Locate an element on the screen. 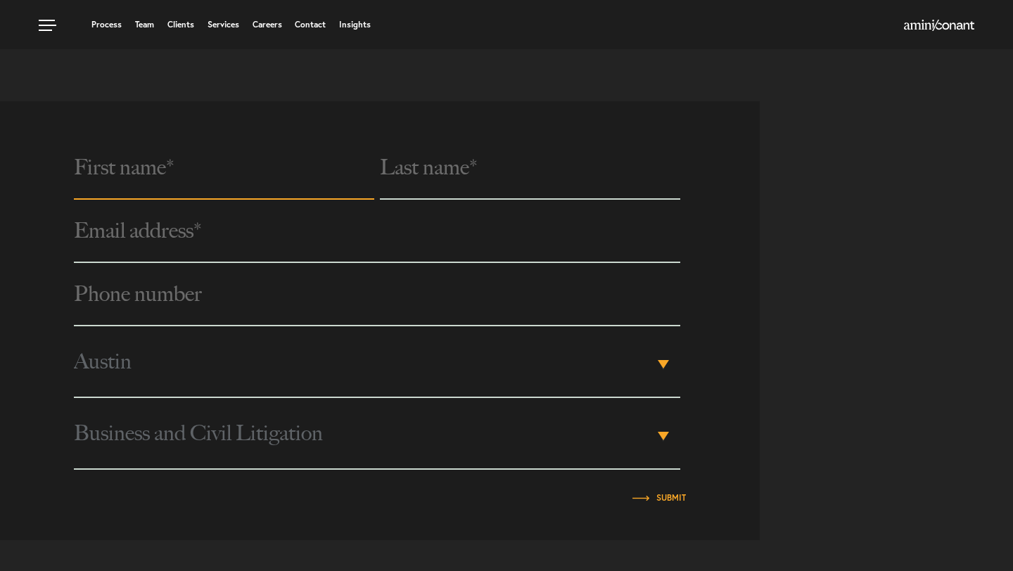 The width and height of the screenshot is (1013, 571). input: First name* is located at coordinates (224, 168).